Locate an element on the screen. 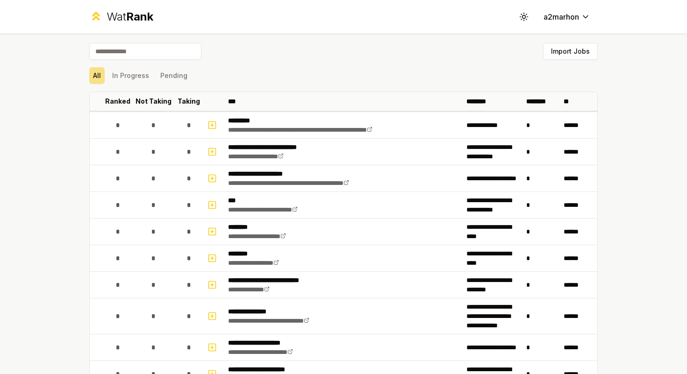  p: Not Taking is located at coordinates (153, 101).